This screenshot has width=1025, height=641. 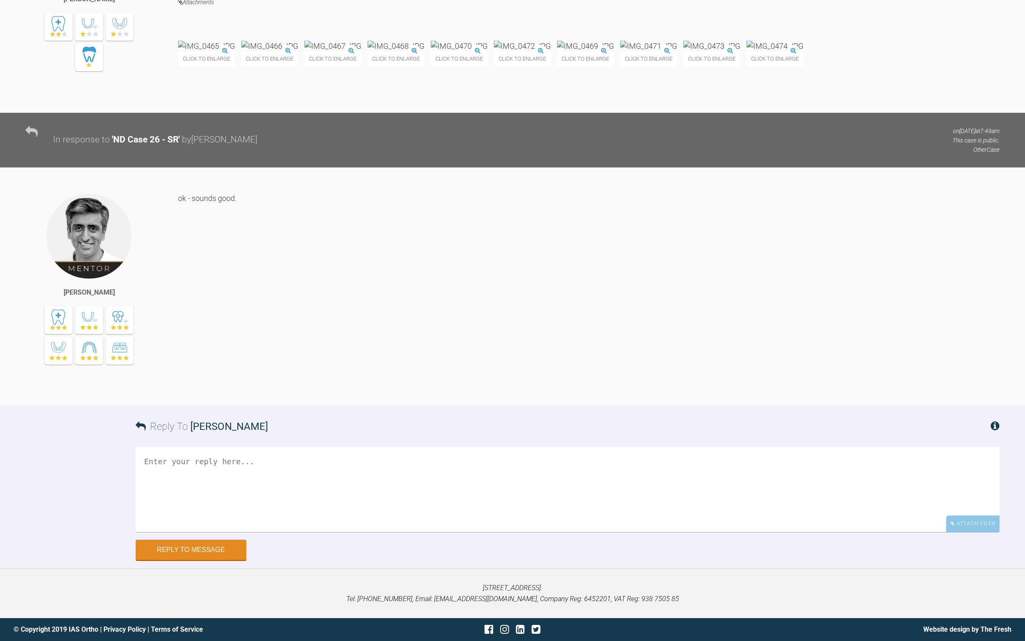 What do you see at coordinates (396, 46) in the screenshot?
I see `img: IMG_0468.JPG` at bounding box center [396, 46].